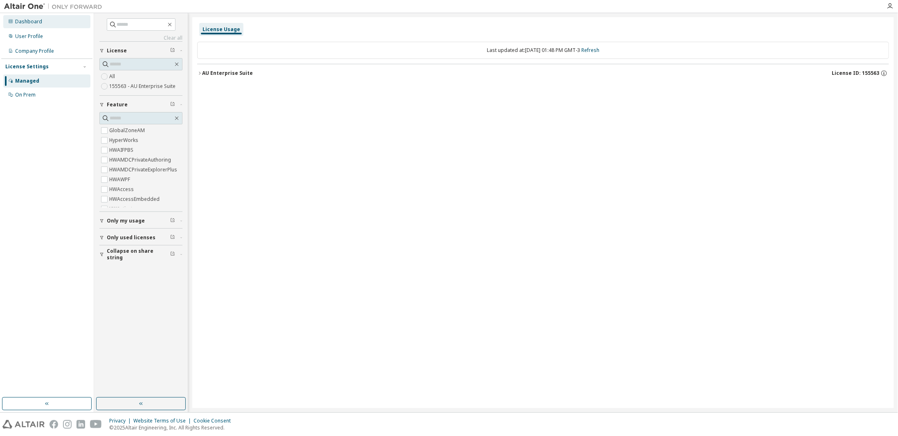 This screenshot has height=436, width=898. I want to click on label: HyperWorks, so click(124, 140).